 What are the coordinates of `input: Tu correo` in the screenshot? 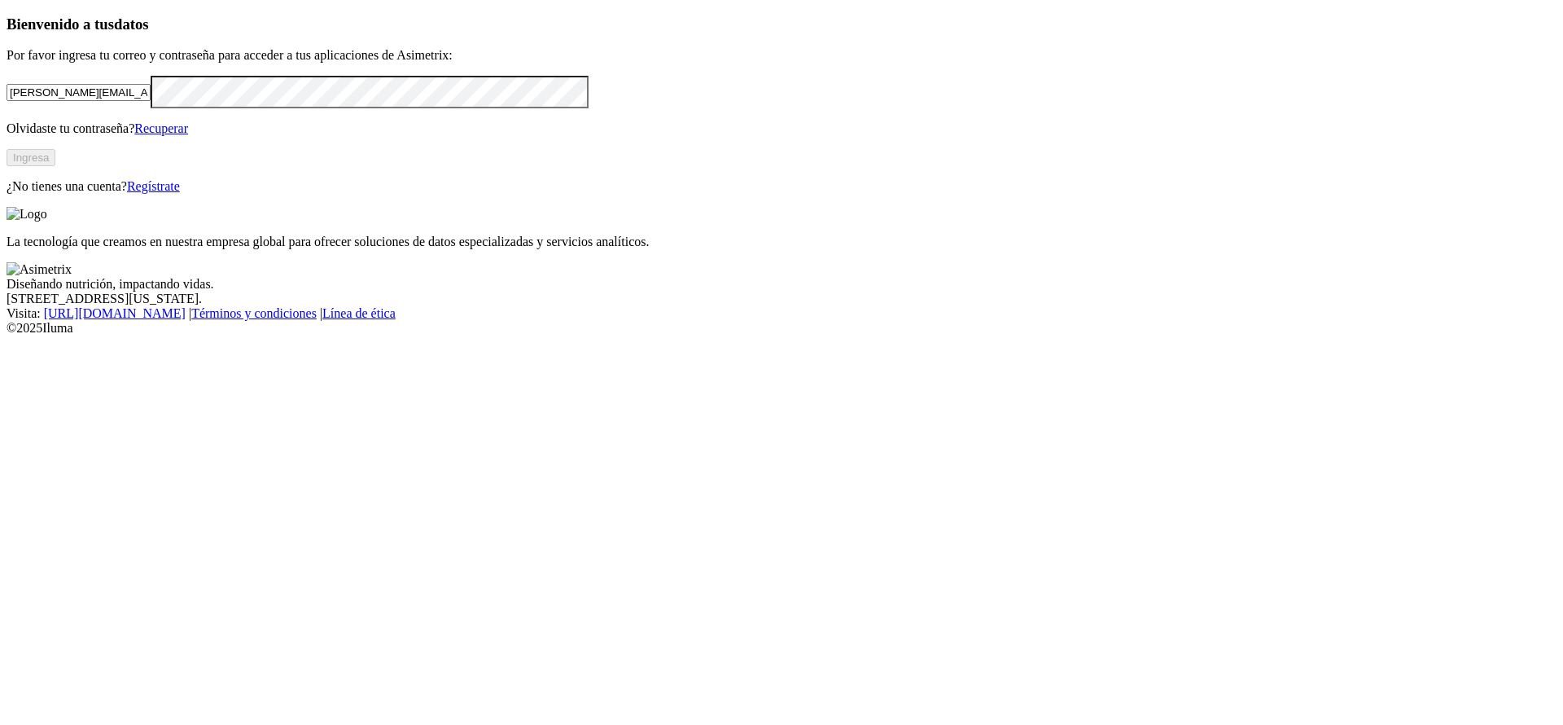 It's located at (78, 92).